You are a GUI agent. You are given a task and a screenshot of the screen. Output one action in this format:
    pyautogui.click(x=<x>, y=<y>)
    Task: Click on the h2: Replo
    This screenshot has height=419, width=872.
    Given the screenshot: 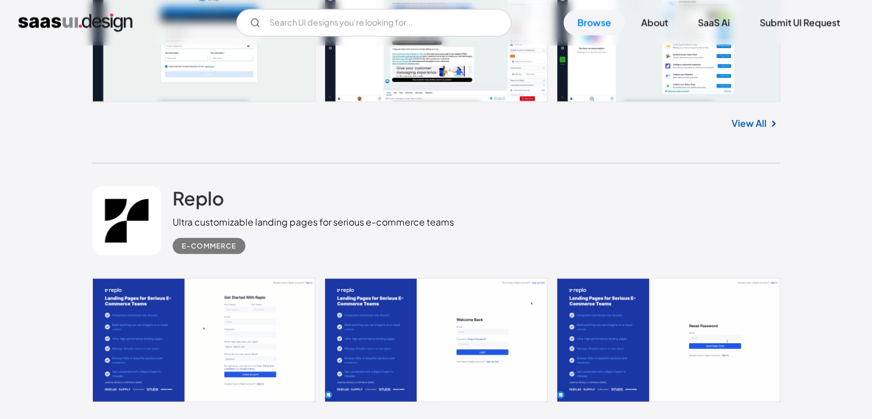 What is the action you would take?
    pyautogui.click(x=198, y=198)
    